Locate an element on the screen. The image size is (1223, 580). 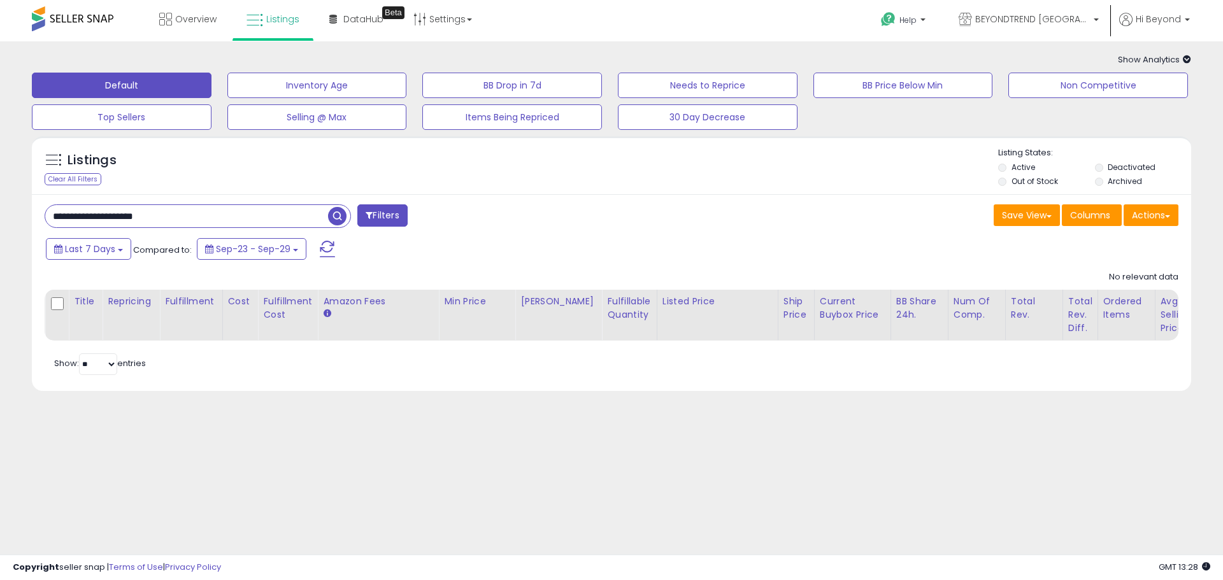
span: Help is located at coordinates (908, 20).